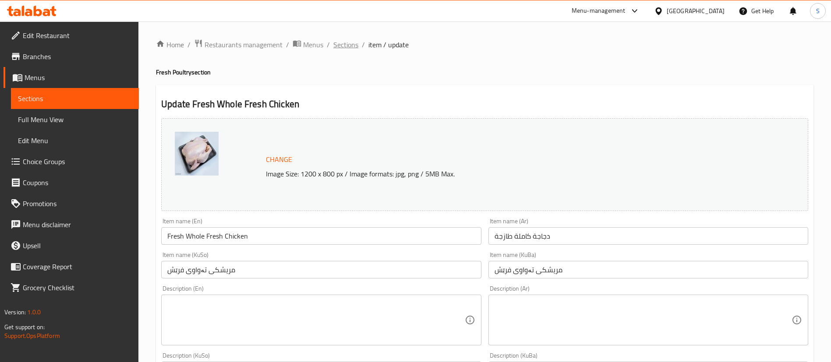 The width and height of the screenshot is (831, 362). I want to click on input: Enter name Ar, so click(648, 236).